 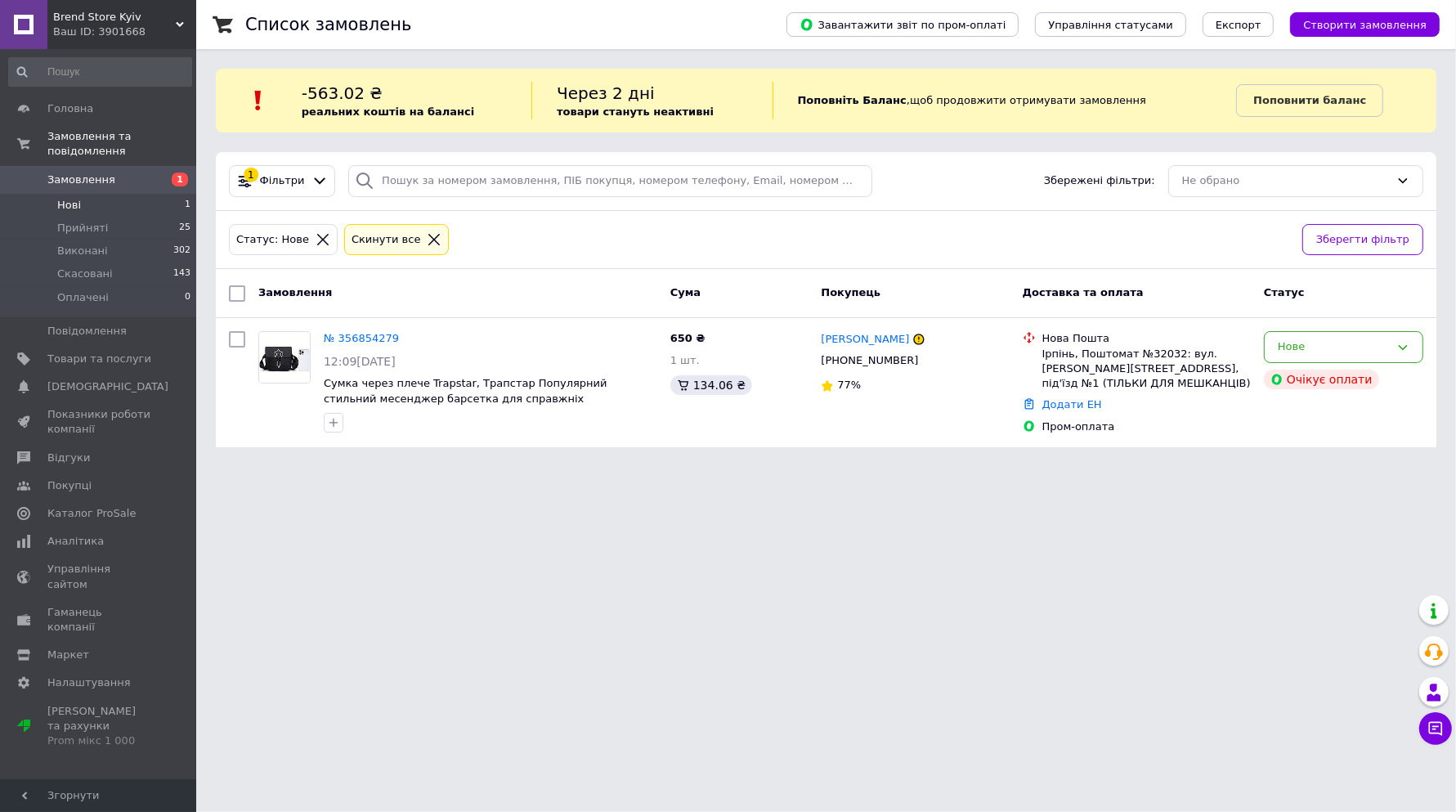 What do you see at coordinates (851, 292) in the screenshot?
I see `span: Покупець` at bounding box center [851, 292].